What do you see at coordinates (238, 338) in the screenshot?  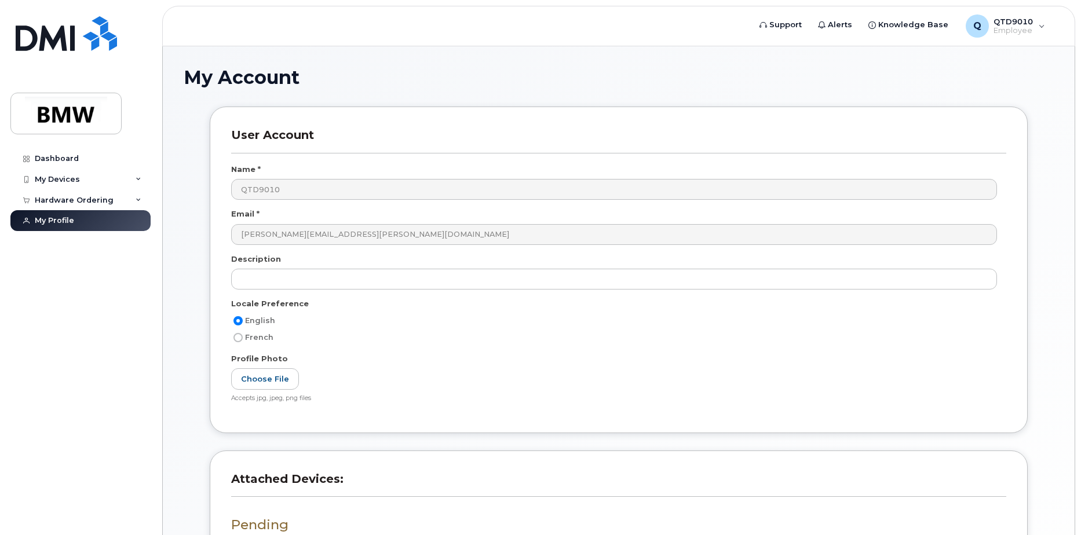 I see `input: French` at bounding box center [238, 338].